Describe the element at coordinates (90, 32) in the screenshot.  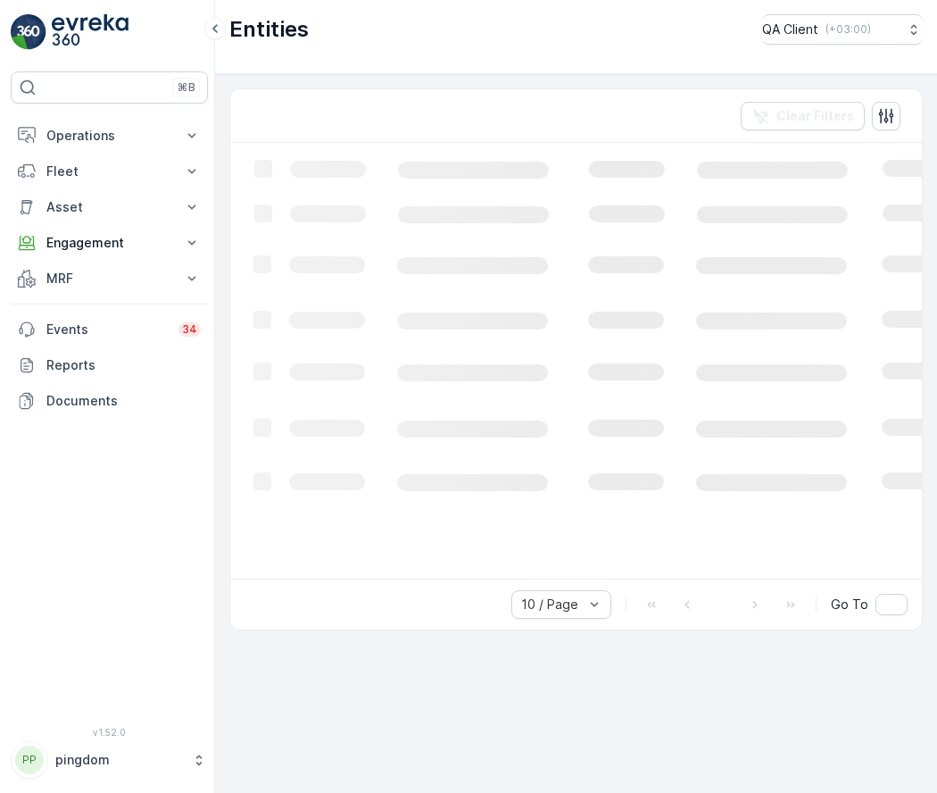
I see `img: logo_light-DOdMpM7g.png` at that location.